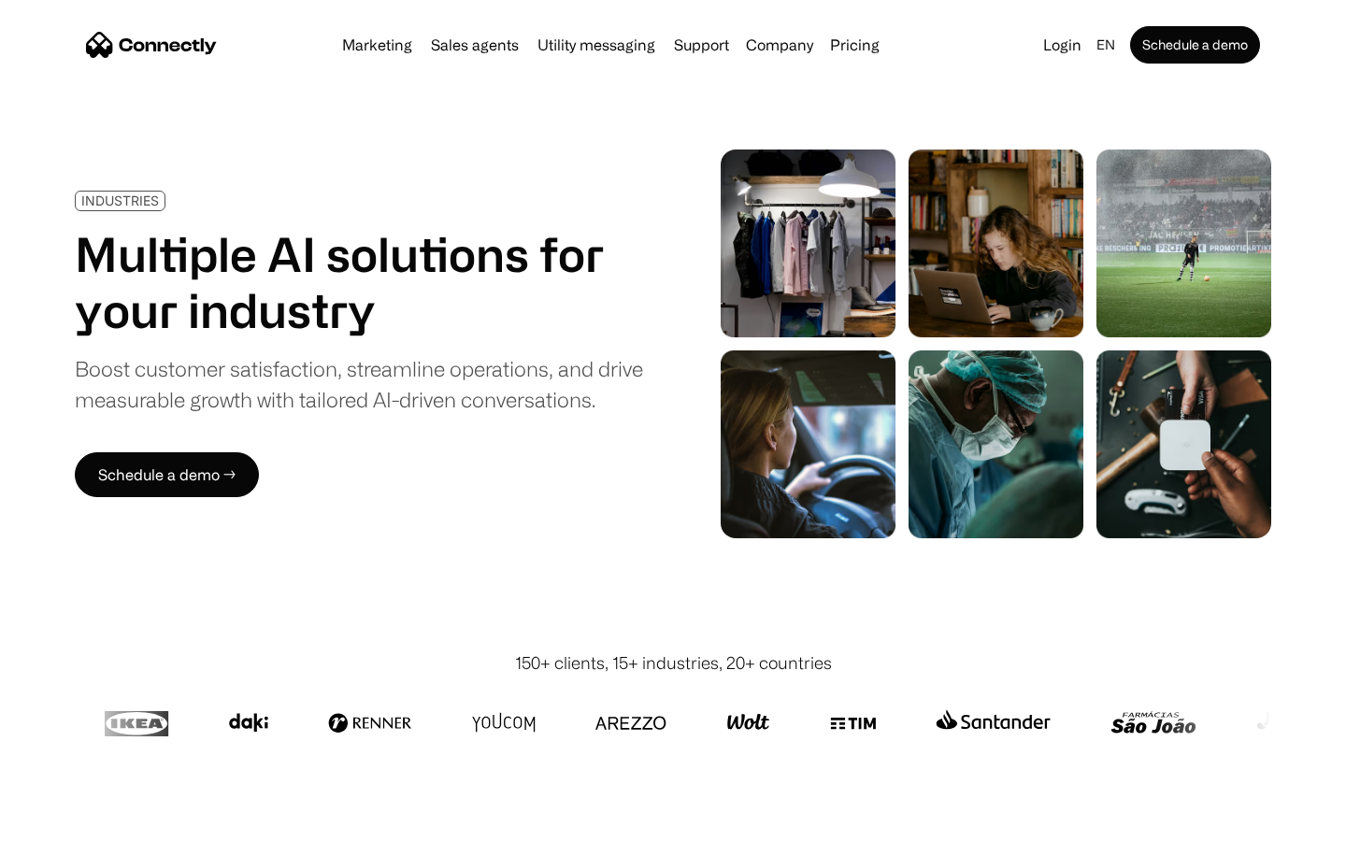 This screenshot has width=1346, height=841. I want to click on aside: Language selected: English, so click(65, 821).